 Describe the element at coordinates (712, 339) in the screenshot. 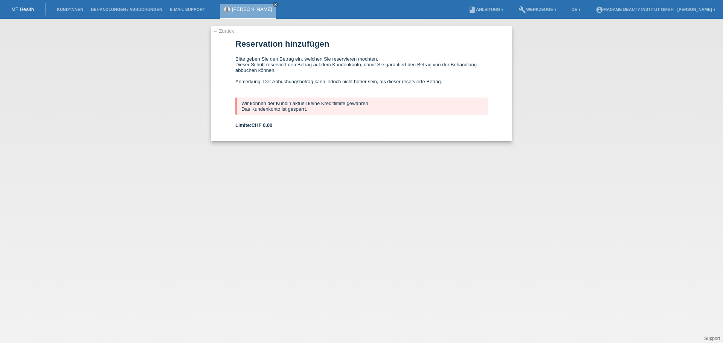

I see `a: Support` at that location.